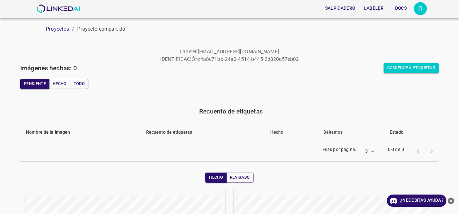 Image resolution: width=459 pixels, height=214 pixels. I want to click on th: Nombre de la imagen, so click(80, 133).